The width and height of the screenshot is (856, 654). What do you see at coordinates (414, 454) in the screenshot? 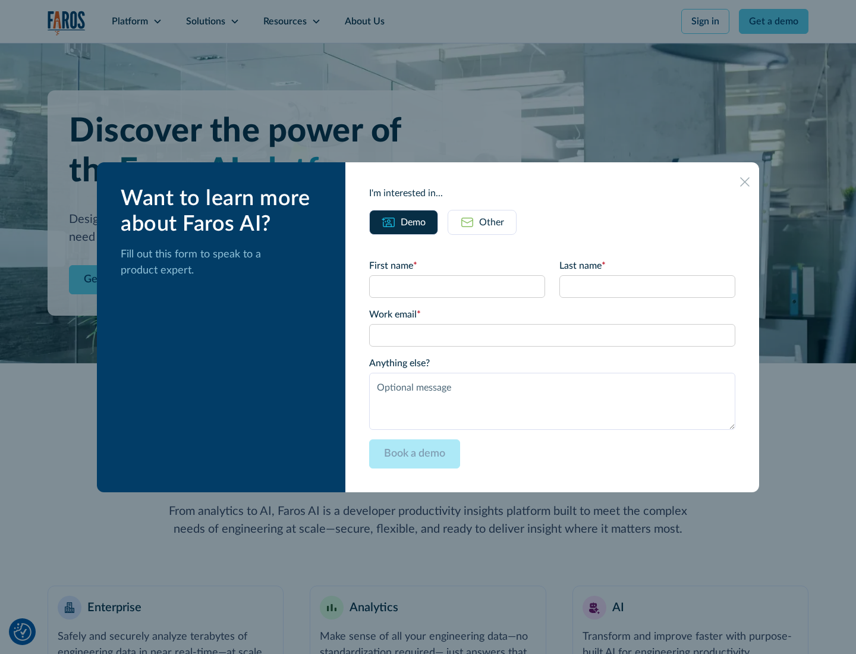
I see `input: Book a demo` at bounding box center [414, 454].